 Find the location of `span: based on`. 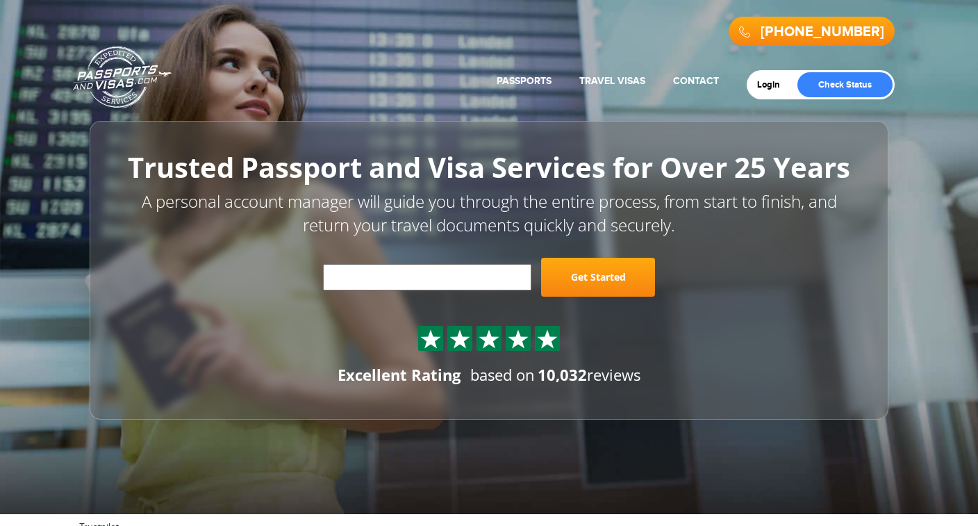

span: based on is located at coordinates (502, 375).